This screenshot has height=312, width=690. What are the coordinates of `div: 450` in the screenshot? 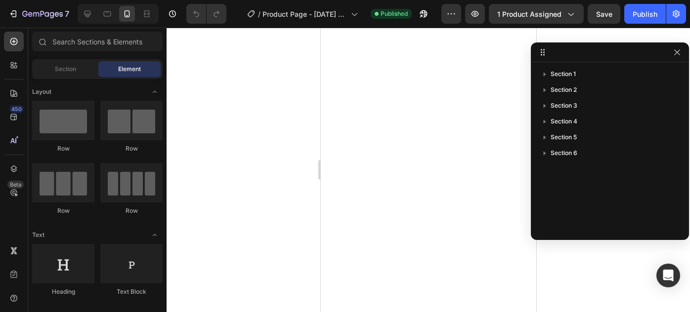 It's located at (16, 109).